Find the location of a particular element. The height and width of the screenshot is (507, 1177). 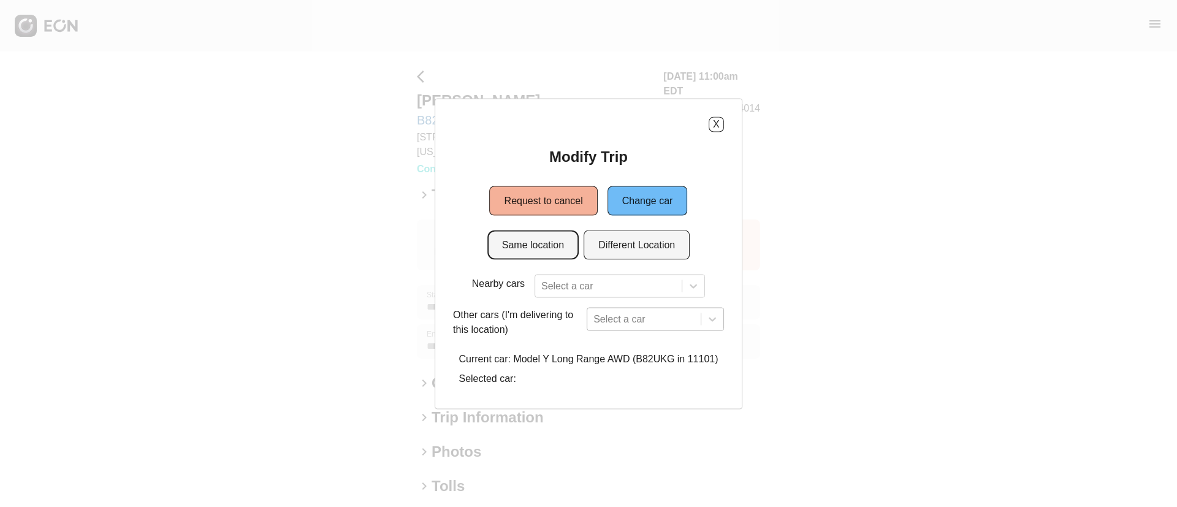

p: Selected car: is located at coordinates (588, 378).